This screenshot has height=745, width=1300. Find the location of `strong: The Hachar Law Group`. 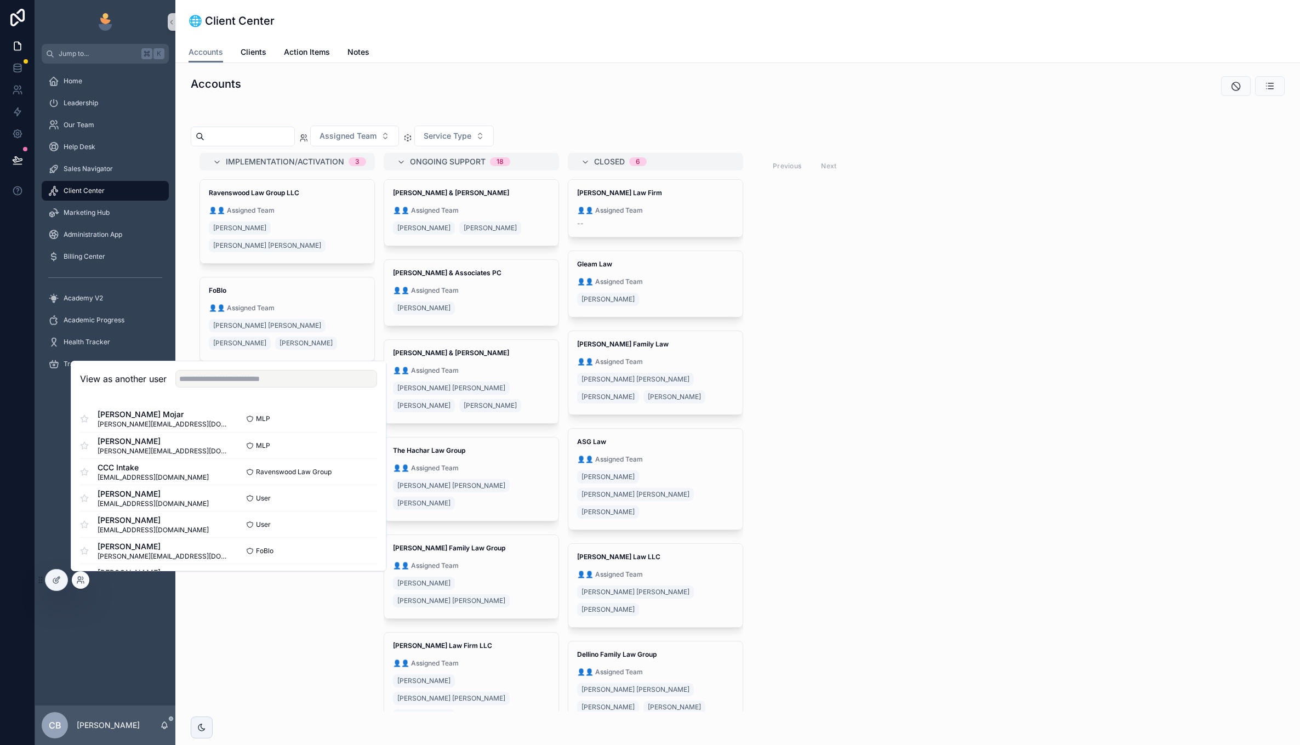

strong: The Hachar Law Group is located at coordinates (429, 450).